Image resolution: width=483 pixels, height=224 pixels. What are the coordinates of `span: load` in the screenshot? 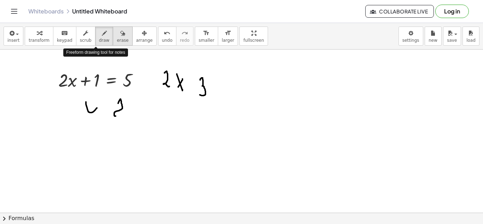 It's located at (471, 40).